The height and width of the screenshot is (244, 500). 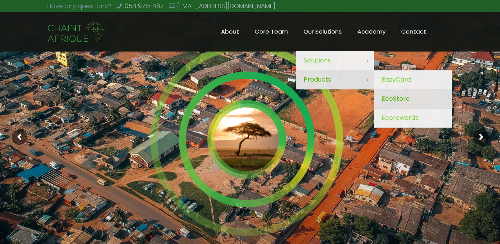 I want to click on a: Ecorewards, so click(x=413, y=118).